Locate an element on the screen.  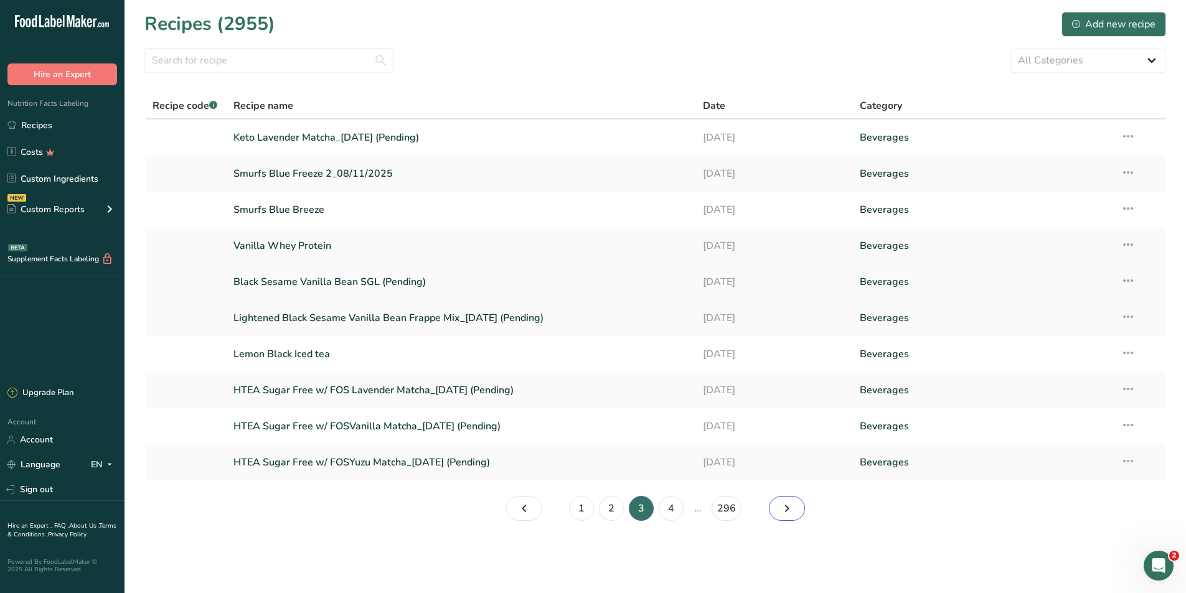
div: EN is located at coordinates (104, 465).